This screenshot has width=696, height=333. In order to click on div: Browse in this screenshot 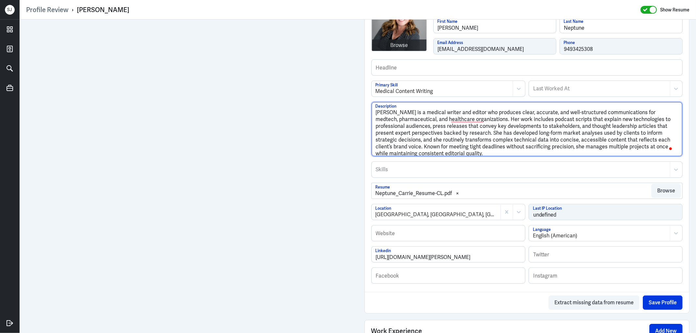, I will do `click(399, 45)`.